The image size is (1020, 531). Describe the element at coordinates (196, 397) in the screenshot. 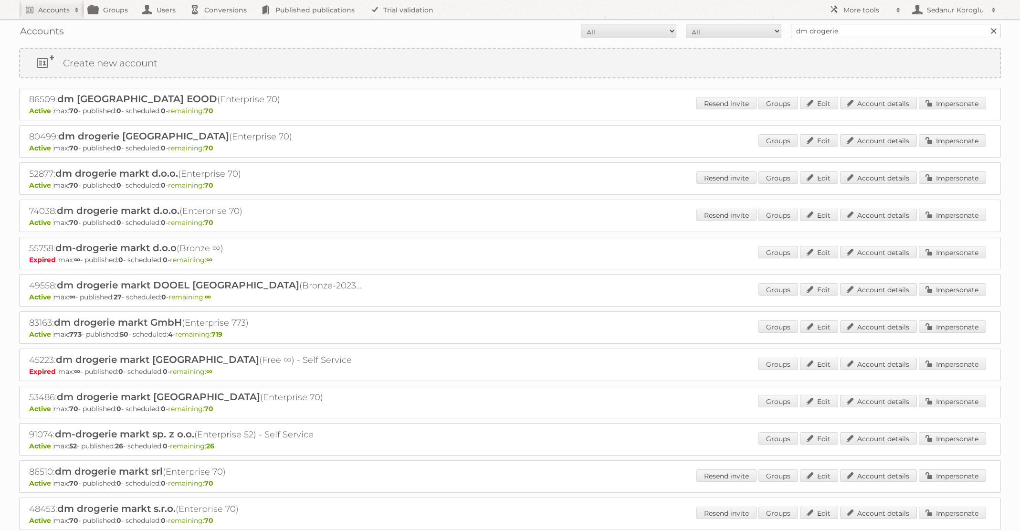

I see `h2: 53486: (Enterprise 70)` at that location.